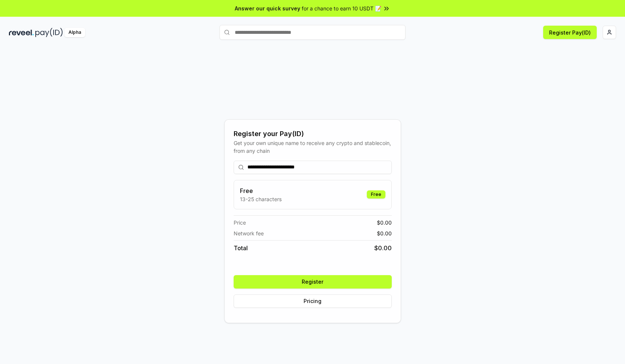 The image size is (625, 364). What do you see at coordinates (241, 248) in the screenshot?
I see `span: Total` at bounding box center [241, 248].